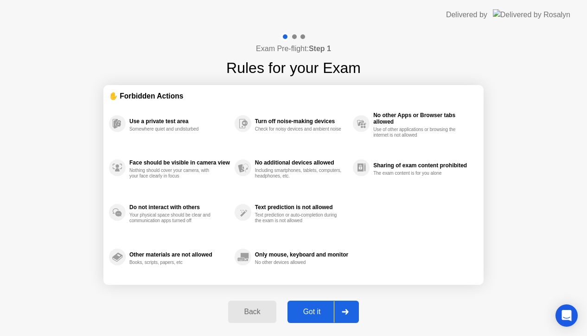 The width and height of the screenshot is (587, 336). What do you see at coordinates (180, 162) in the screenshot?
I see `div: Face should be visible in camera view` at bounding box center [180, 162].